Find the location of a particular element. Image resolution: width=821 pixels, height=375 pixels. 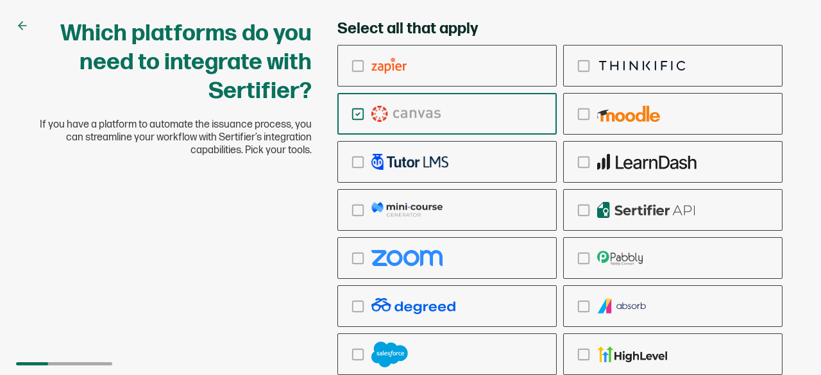

img: mcg is located at coordinates (407, 210).